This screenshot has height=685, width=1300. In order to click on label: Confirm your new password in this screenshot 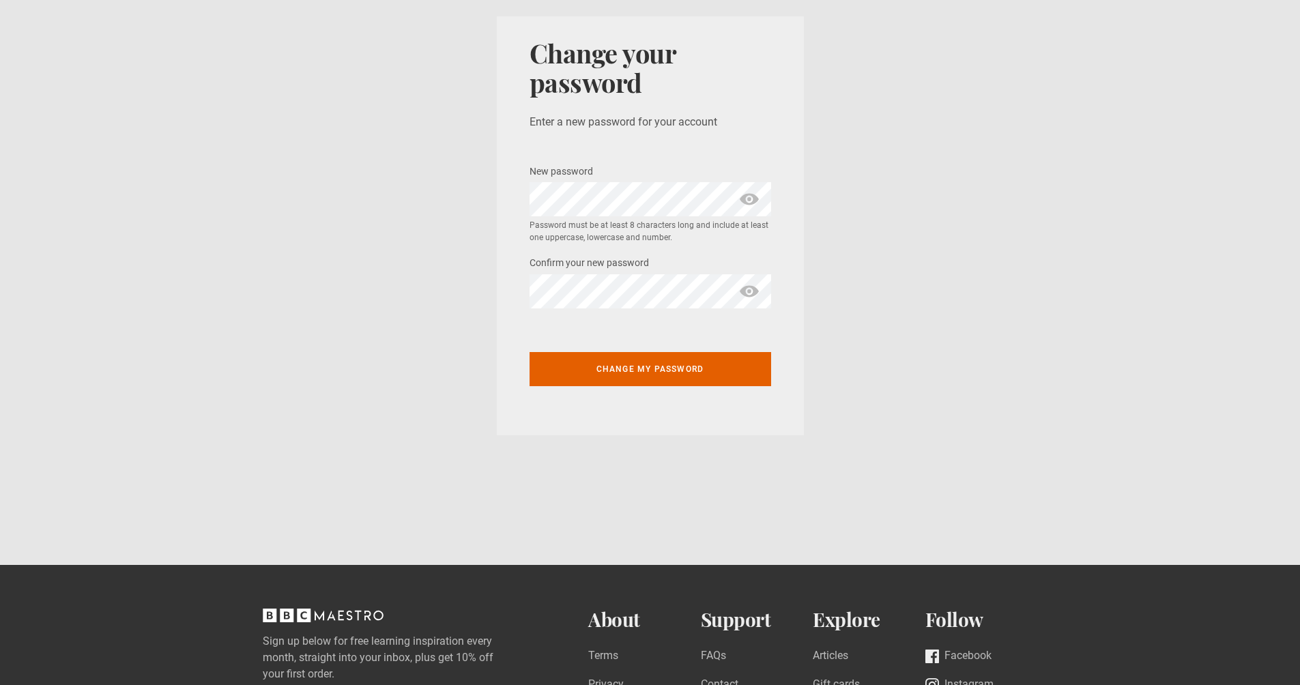, I will do `click(589, 263)`.